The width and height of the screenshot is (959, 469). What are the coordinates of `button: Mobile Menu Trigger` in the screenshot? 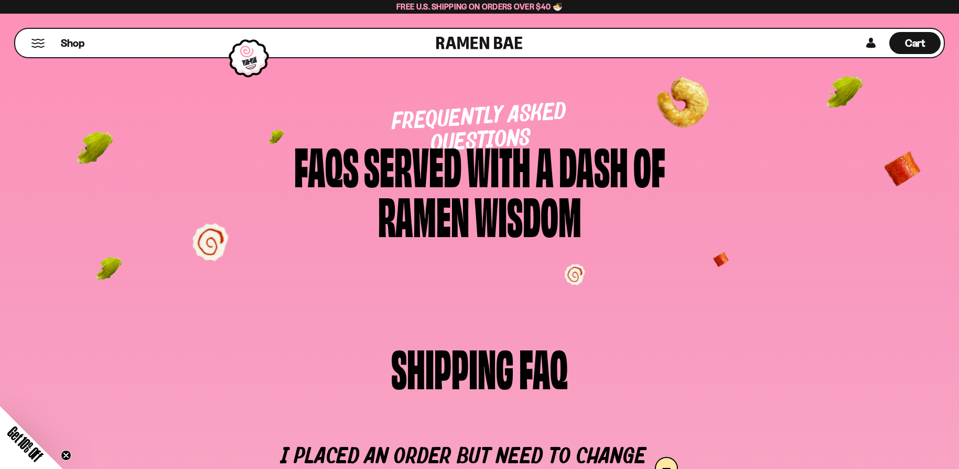 It's located at (38, 43).